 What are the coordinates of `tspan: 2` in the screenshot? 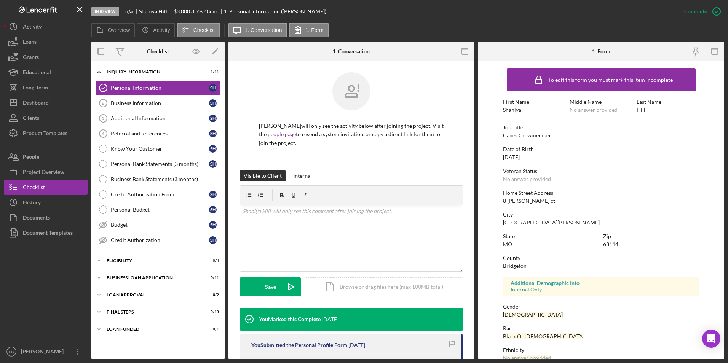 It's located at (103, 103).